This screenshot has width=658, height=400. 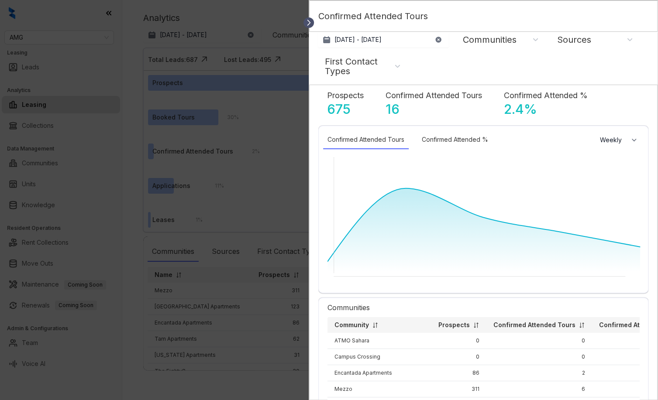 I want to click on td: Encantada Apartments, so click(x=379, y=373).